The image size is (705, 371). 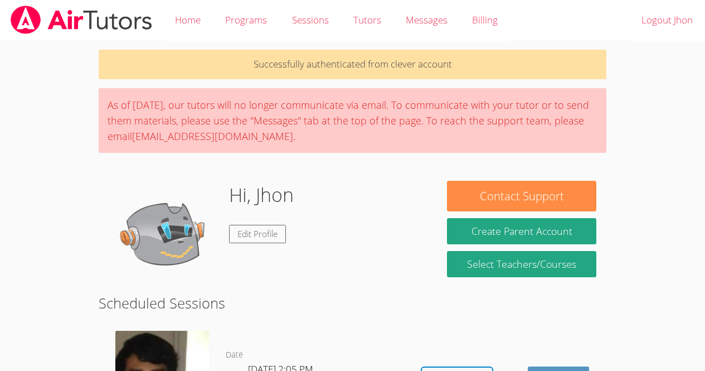 What do you see at coordinates (261, 194) in the screenshot?
I see `h1: Hi, Jhon` at bounding box center [261, 194].